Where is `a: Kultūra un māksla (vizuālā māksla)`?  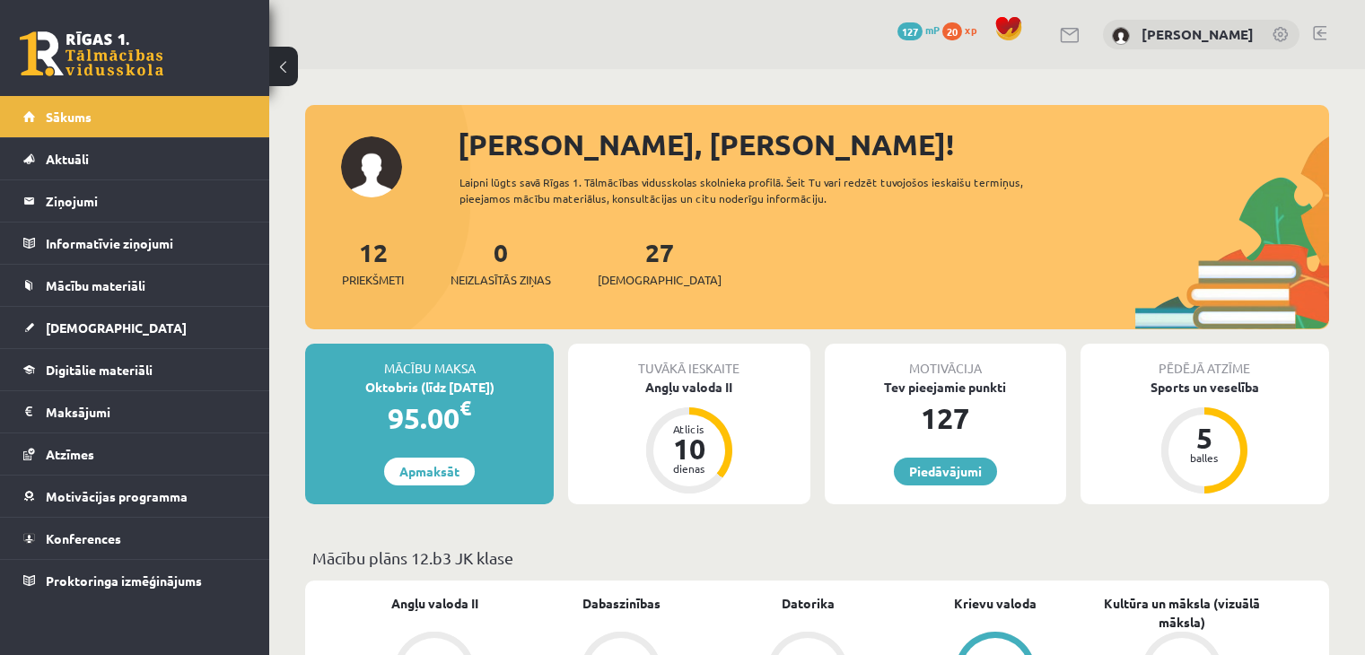
a: Kultūra un māksla (vizuālā māksla) is located at coordinates (1182, 613).